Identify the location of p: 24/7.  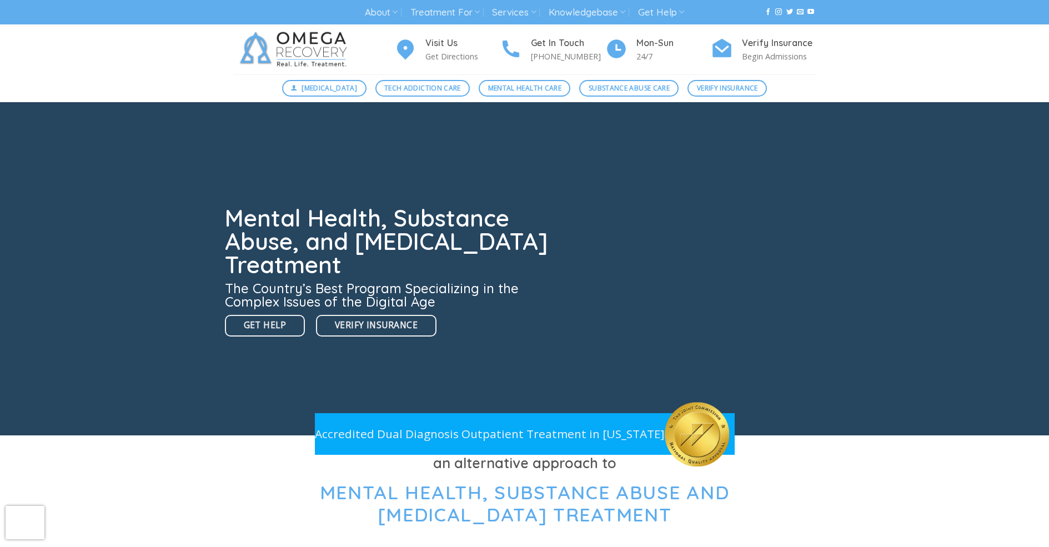
(674, 56).